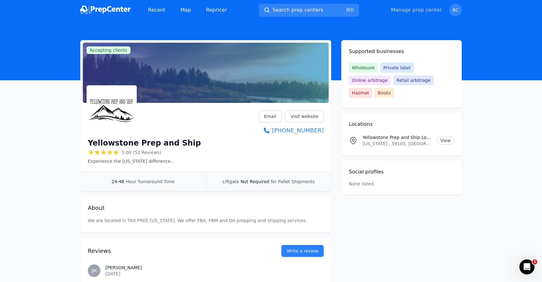  Describe the element at coordinates (186, 10) in the screenshot. I see `a: Map` at that location.